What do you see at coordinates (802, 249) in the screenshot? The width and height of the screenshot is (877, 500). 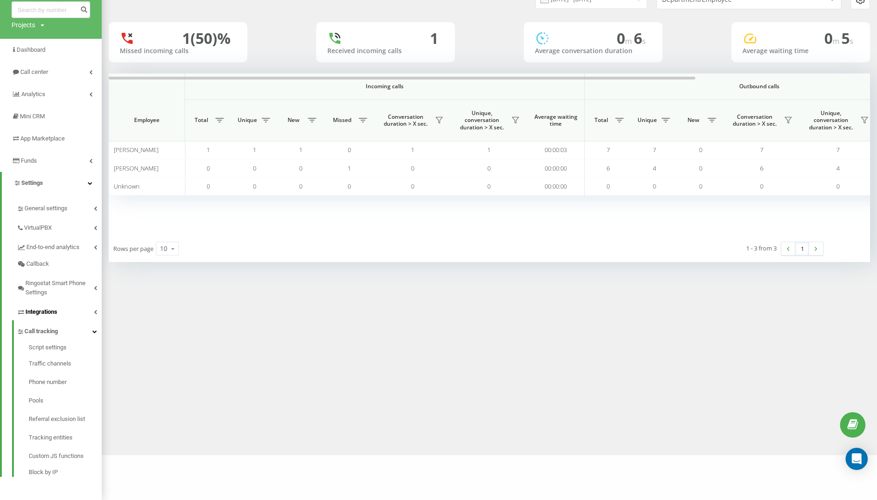 I see `a: 1` at bounding box center [802, 249].